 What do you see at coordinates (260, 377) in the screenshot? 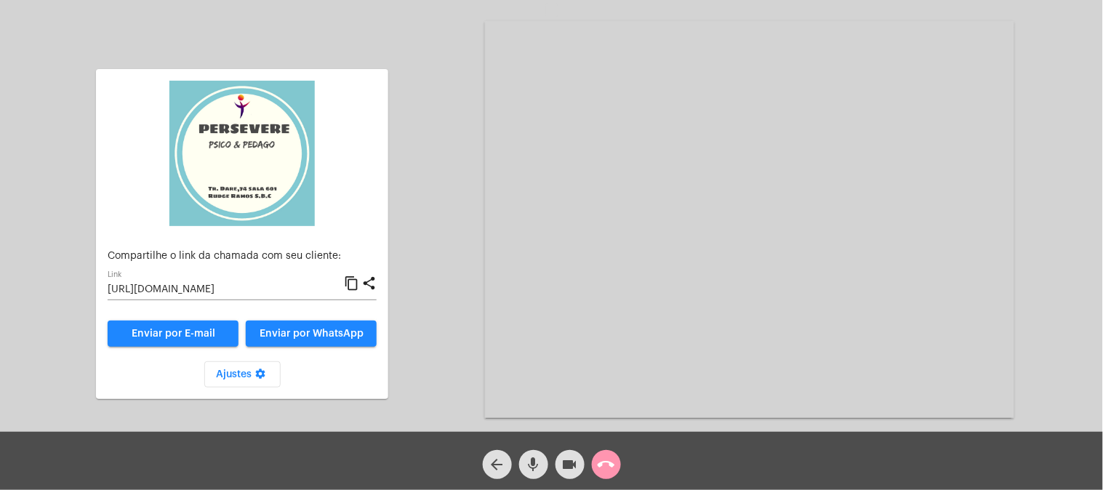
I see `mat-icon: settings` at bounding box center [260, 377].